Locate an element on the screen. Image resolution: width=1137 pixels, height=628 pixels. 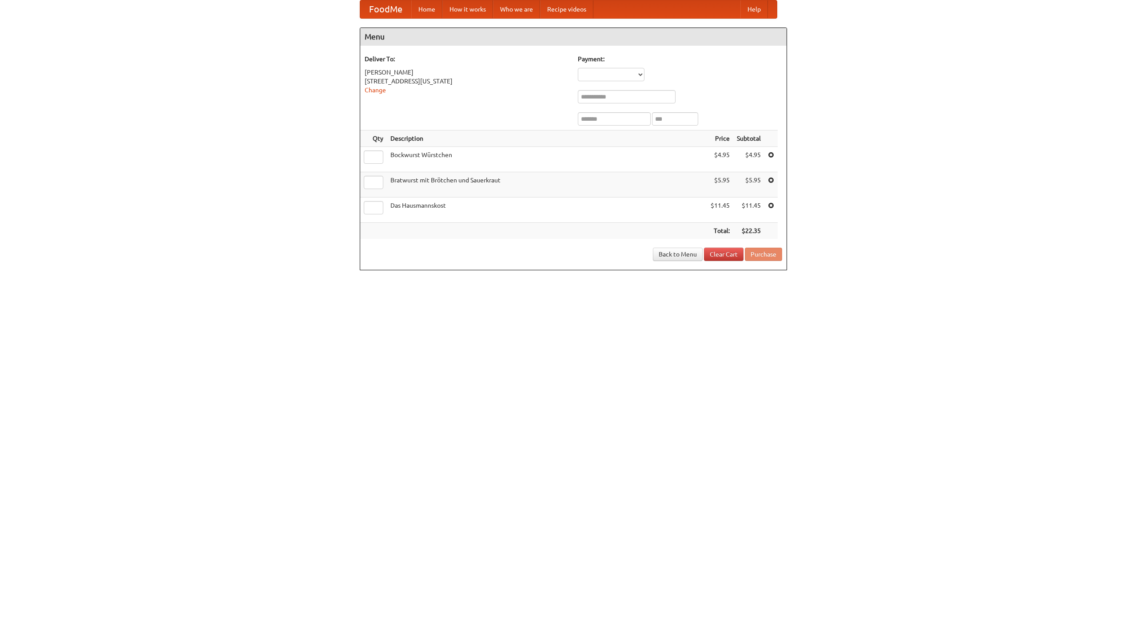
h5: Deliver To: is located at coordinates (467, 59).